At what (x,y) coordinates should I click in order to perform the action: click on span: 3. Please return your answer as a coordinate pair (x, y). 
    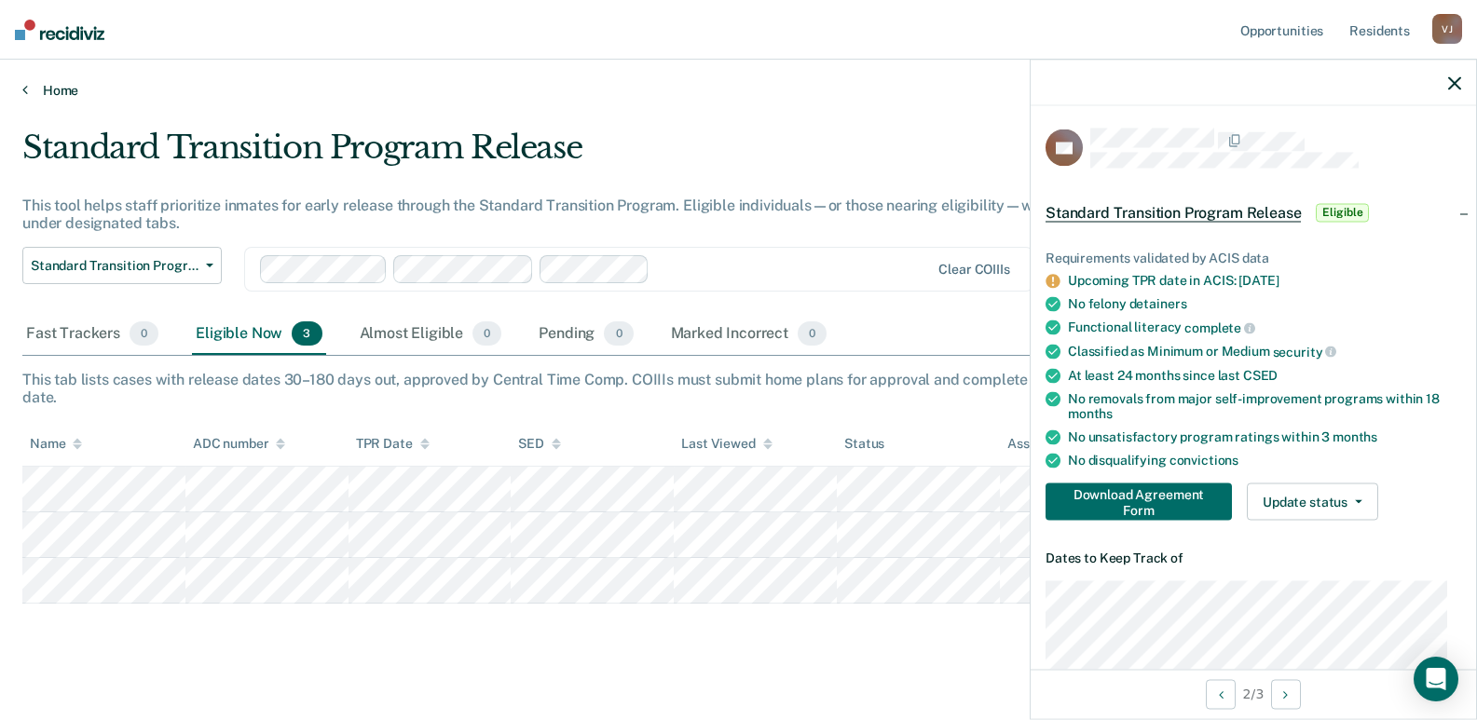
    Looking at the image, I should click on (307, 334).